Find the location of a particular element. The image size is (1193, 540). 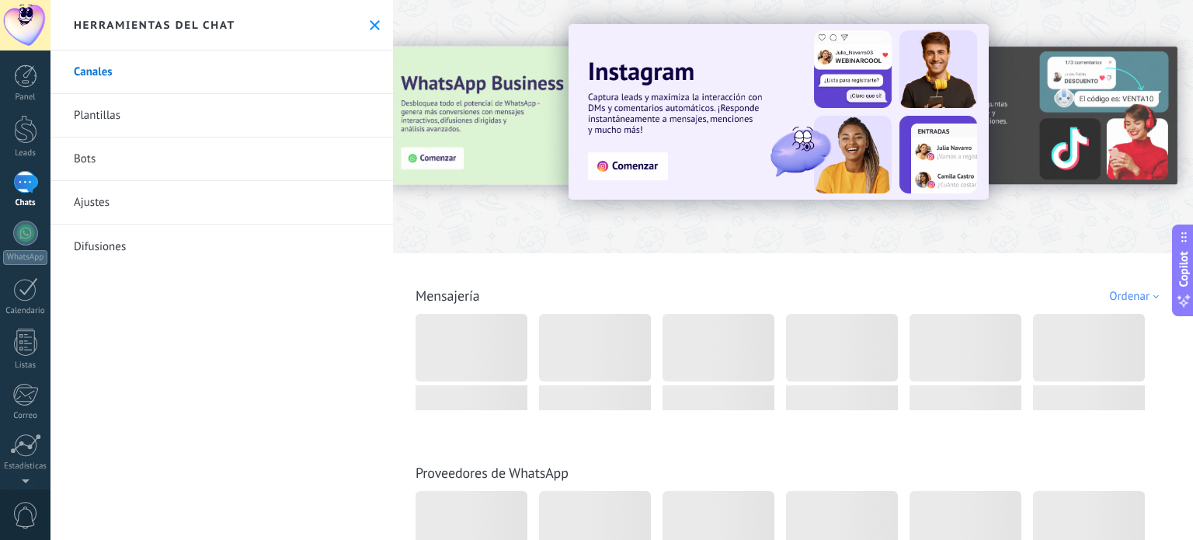

div: Leads is located at coordinates (26, 153).